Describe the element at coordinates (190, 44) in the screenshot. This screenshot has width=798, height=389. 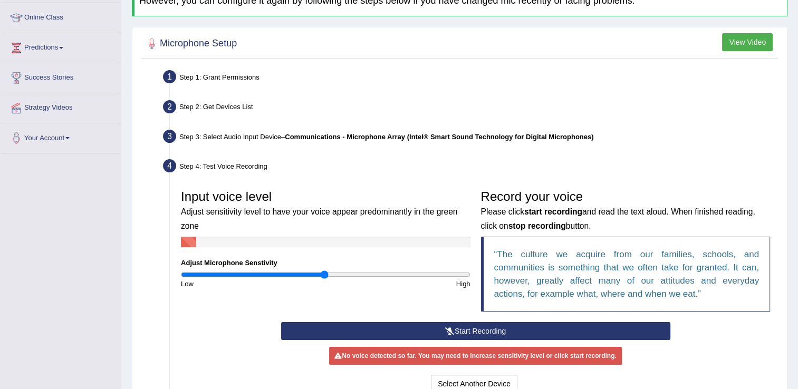
I see `h2: Microphone Setup` at that location.